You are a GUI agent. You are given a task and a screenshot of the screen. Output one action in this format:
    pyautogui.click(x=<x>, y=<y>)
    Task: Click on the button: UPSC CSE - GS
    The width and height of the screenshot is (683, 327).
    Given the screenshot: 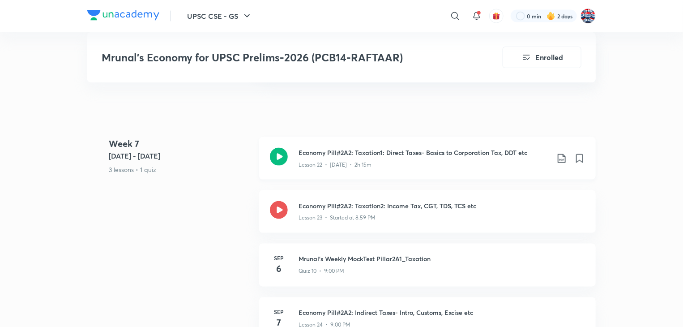 What is the action you would take?
    pyautogui.click(x=220, y=16)
    